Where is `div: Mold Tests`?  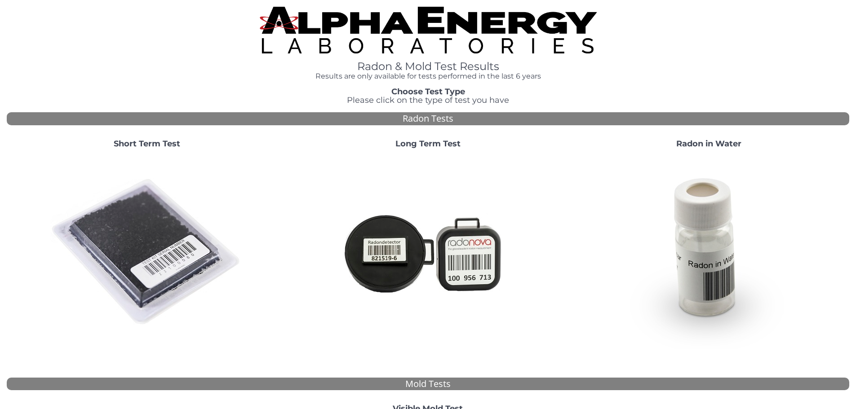 div: Mold Tests is located at coordinates (428, 384).